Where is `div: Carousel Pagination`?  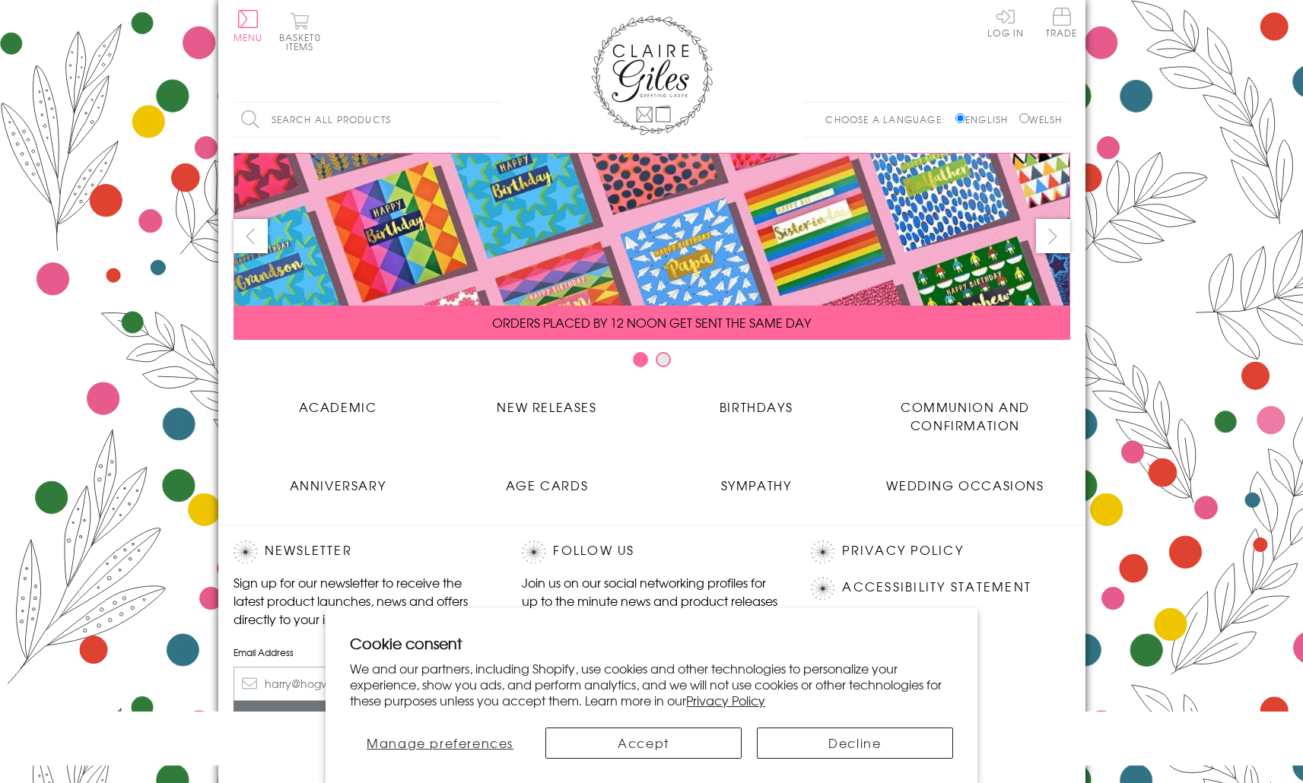 div: Carousel Pagination is located at coordinates (652, 363).